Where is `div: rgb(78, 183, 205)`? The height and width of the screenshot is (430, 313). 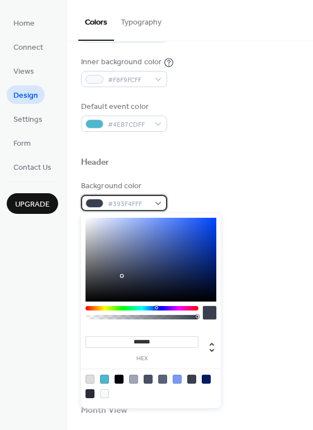 div: rgb(78, 183, 205) is located at coordinates (105, 379).